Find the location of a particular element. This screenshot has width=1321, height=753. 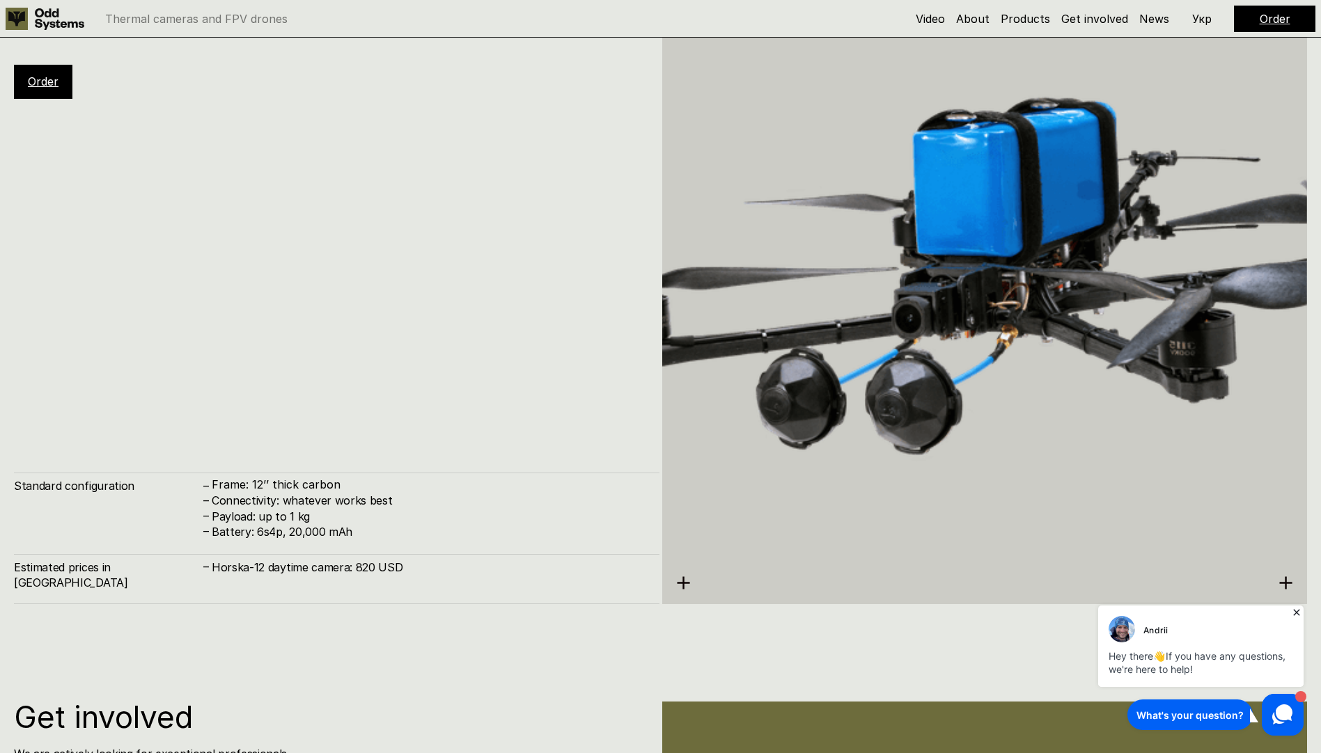

p: Frame: 12’’ thick carbon is located at coordinates (428, 485).